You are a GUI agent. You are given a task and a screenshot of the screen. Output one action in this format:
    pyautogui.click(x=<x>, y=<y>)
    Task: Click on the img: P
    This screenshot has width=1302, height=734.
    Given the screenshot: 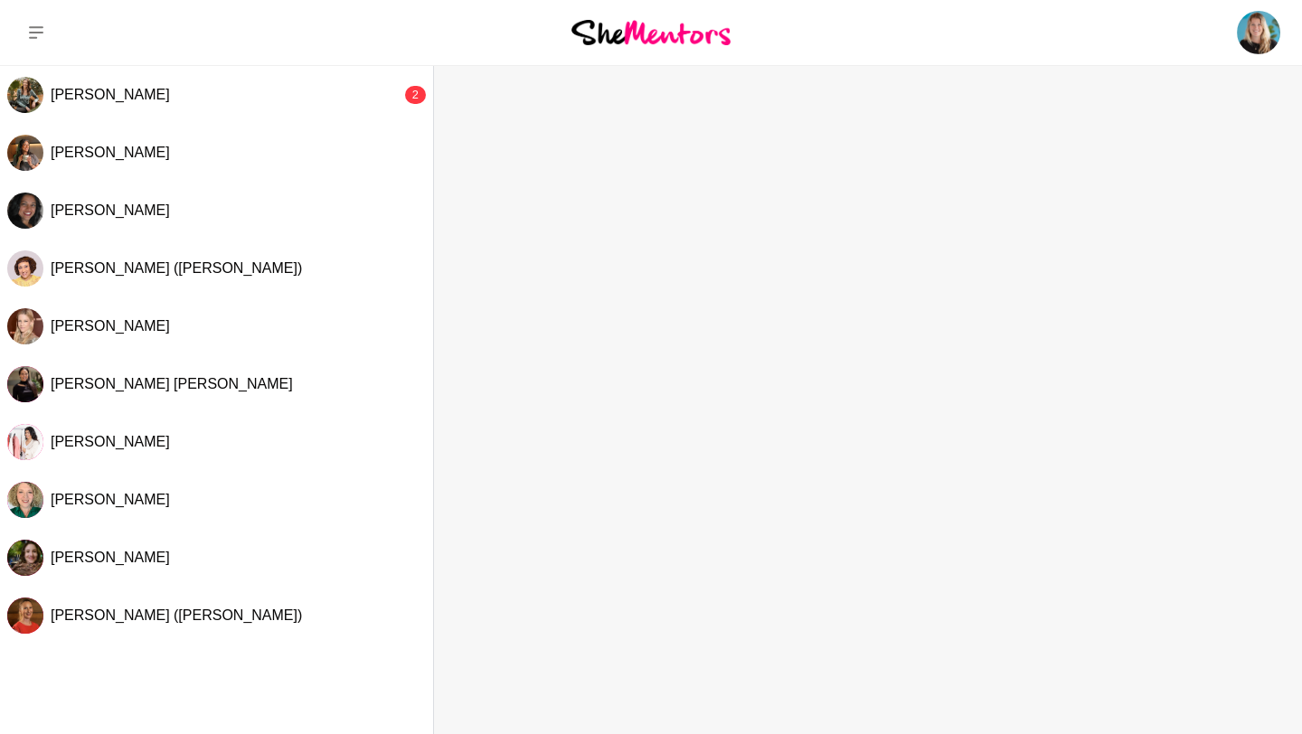 What is the action you would take?
    pyautogui.click(x=25, y=326)
    